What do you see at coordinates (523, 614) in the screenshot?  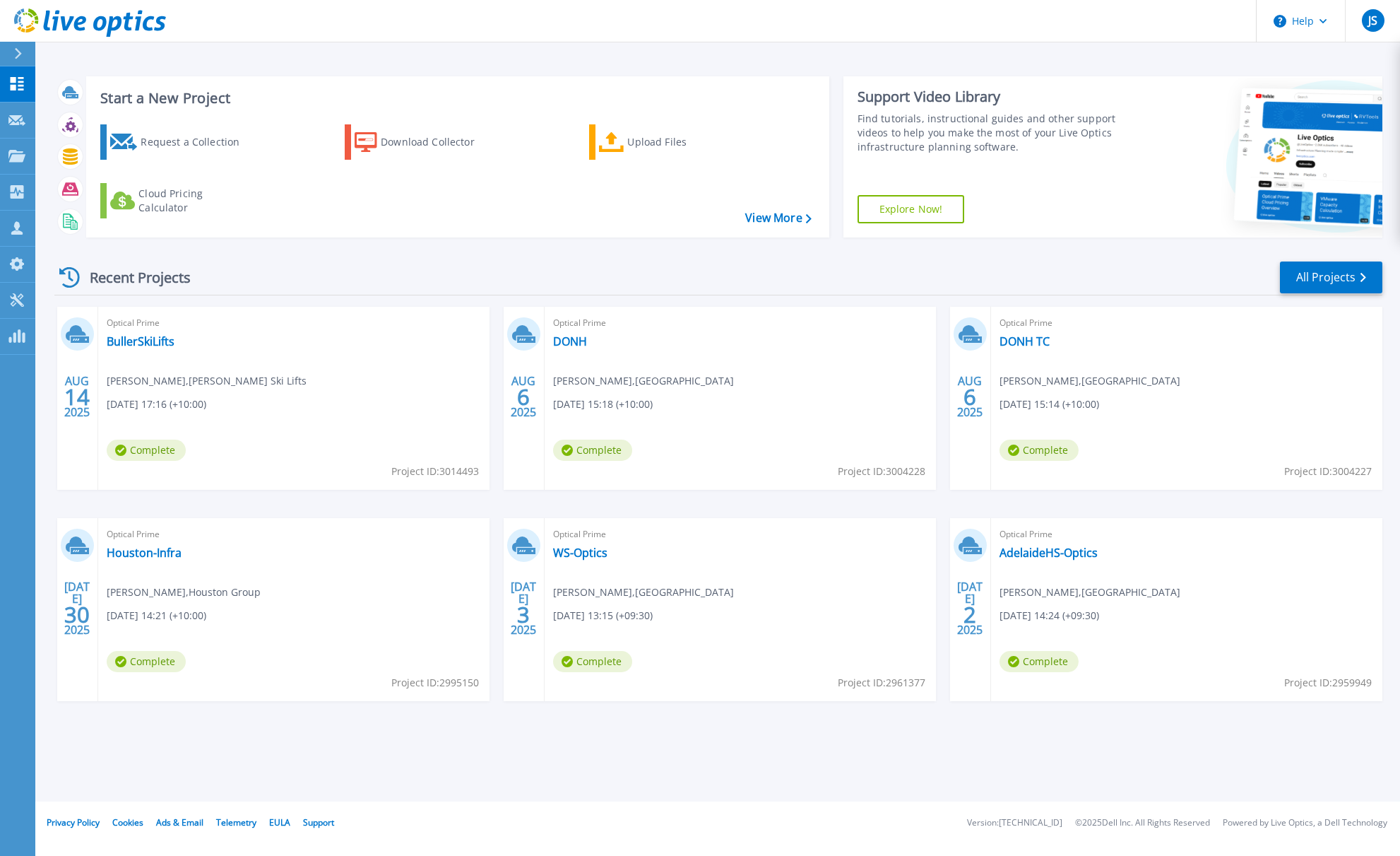 I see `span: 3` at bounding box center [523, 614].